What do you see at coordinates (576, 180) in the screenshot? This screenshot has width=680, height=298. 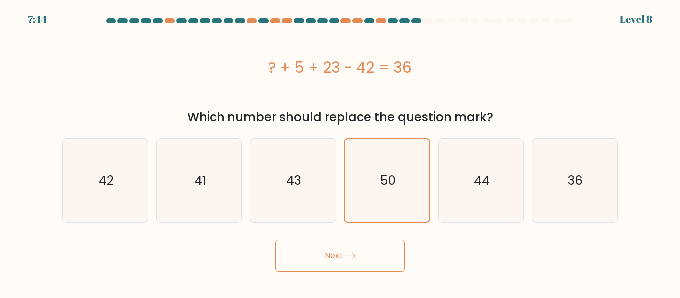 I see `text: 36` at bounding box center [576, 180].